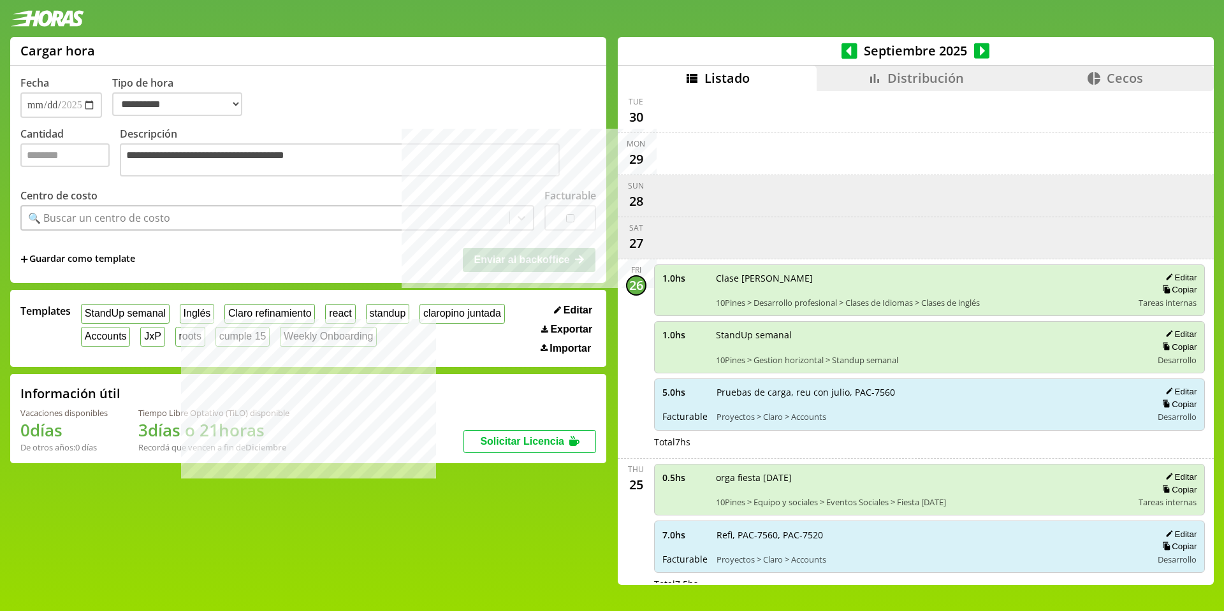 The width and height of the screenshot is (1224, 611). What do you see at coordinates (70, 153) in the screenshot?
I see `label: Cantidad` at bounding box center [70, 153].